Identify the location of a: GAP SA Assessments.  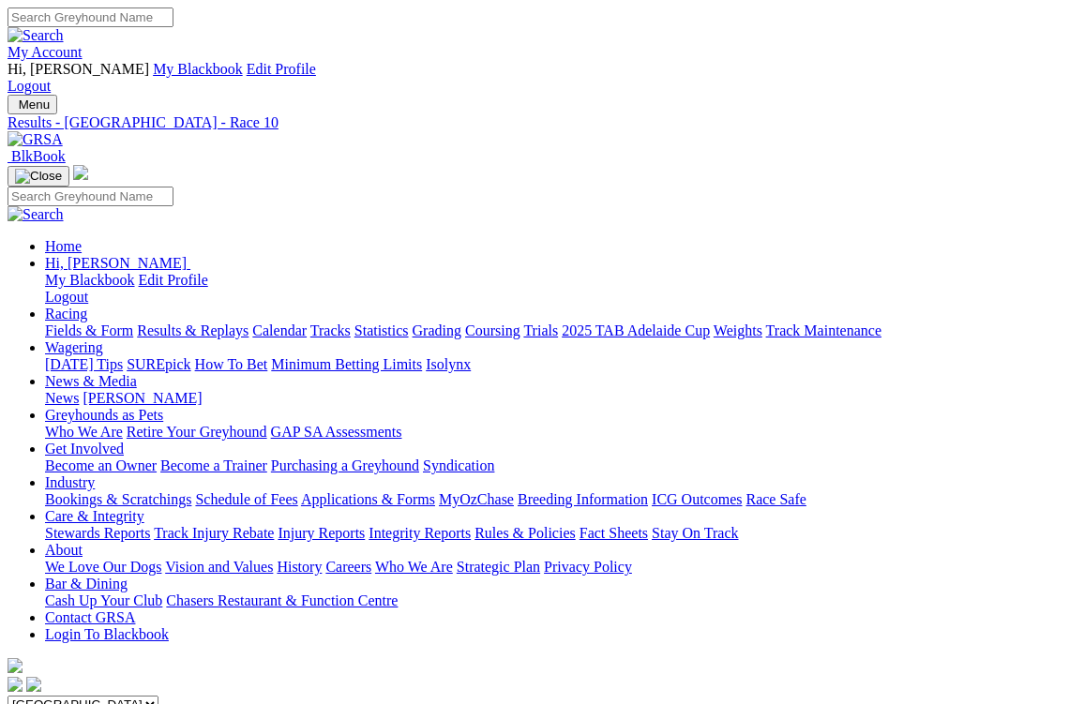
(337, 431).